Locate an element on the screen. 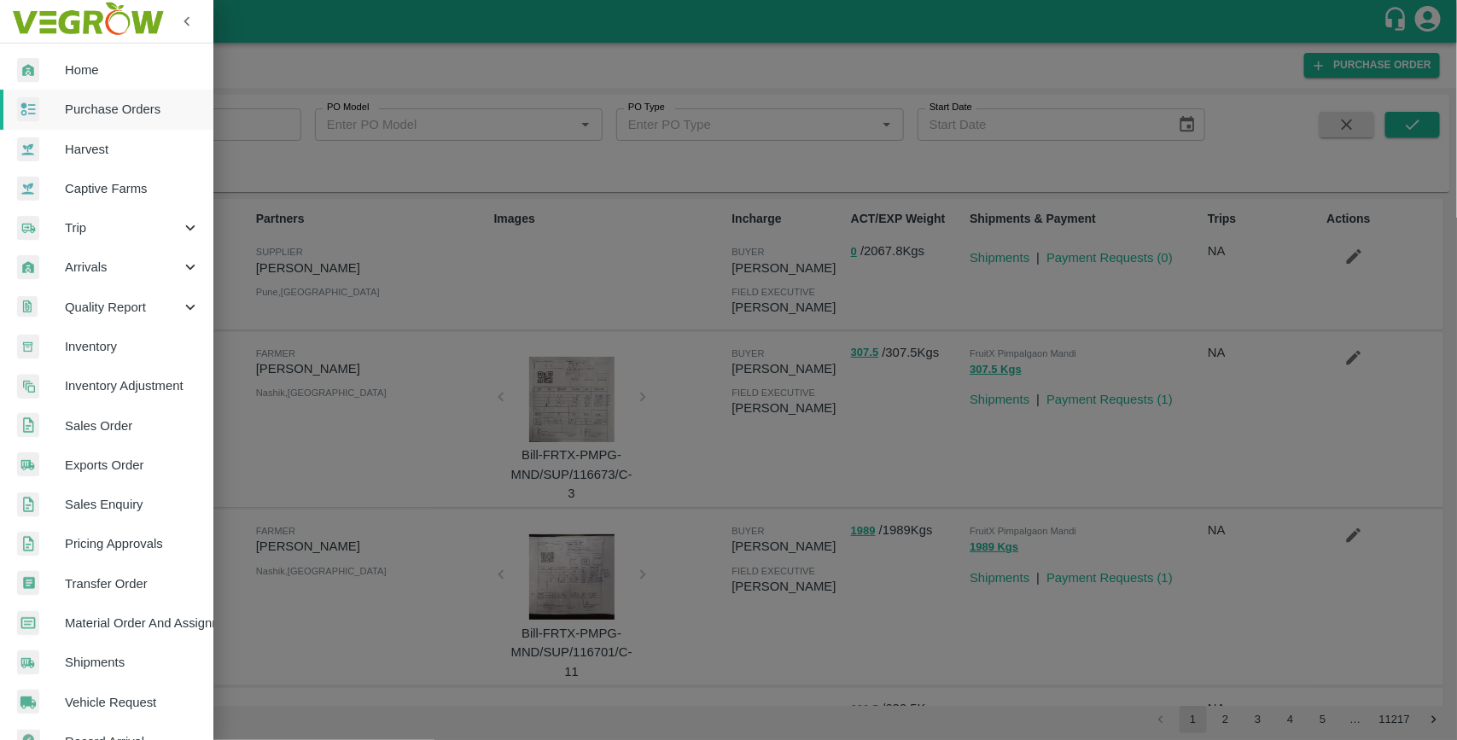  span: Harvest is located at coordinates (132, 149).